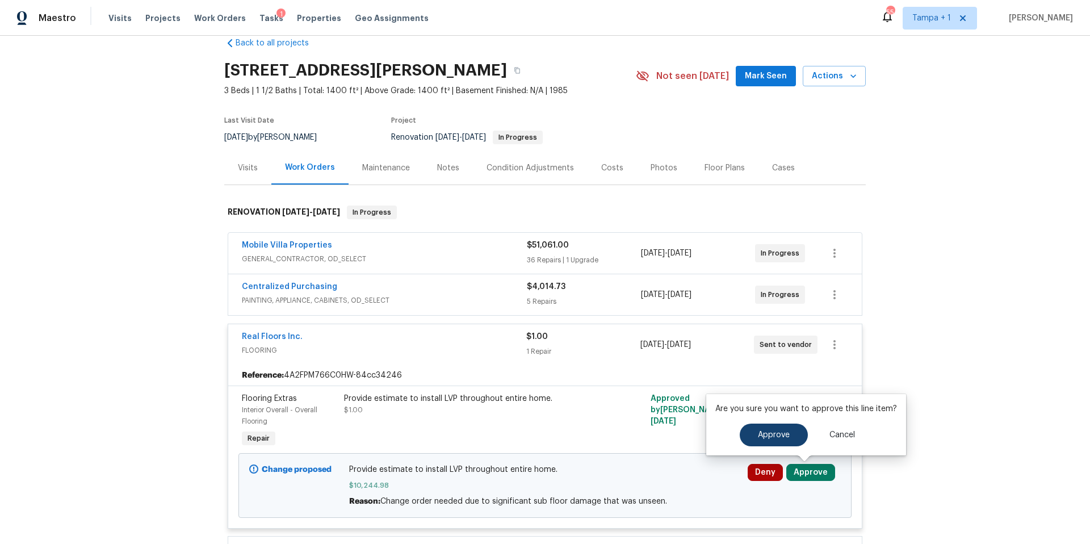  I want to click on div: Work Orders, so click(310, 168).